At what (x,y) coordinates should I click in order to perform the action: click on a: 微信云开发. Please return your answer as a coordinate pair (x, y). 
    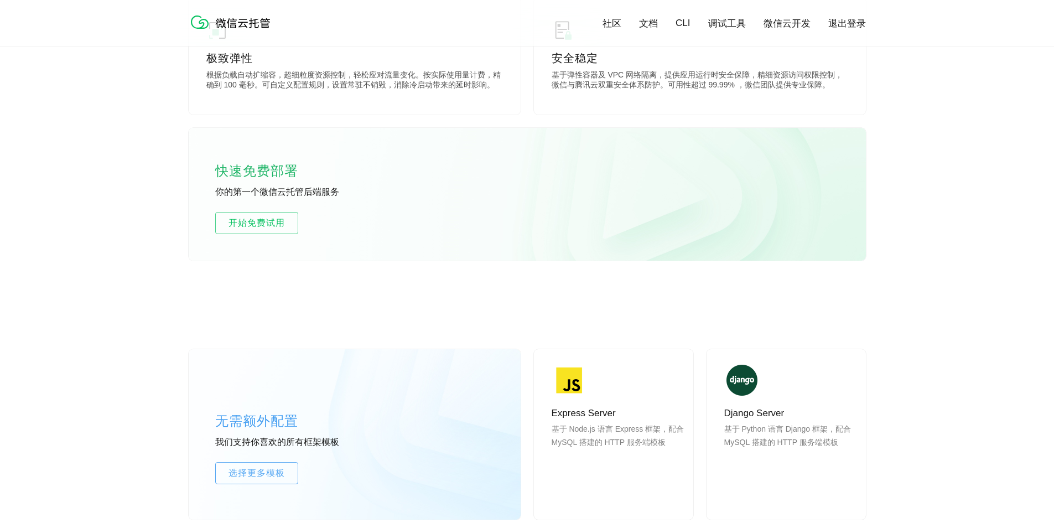
    Looking at the image, I should click on (787, 23).